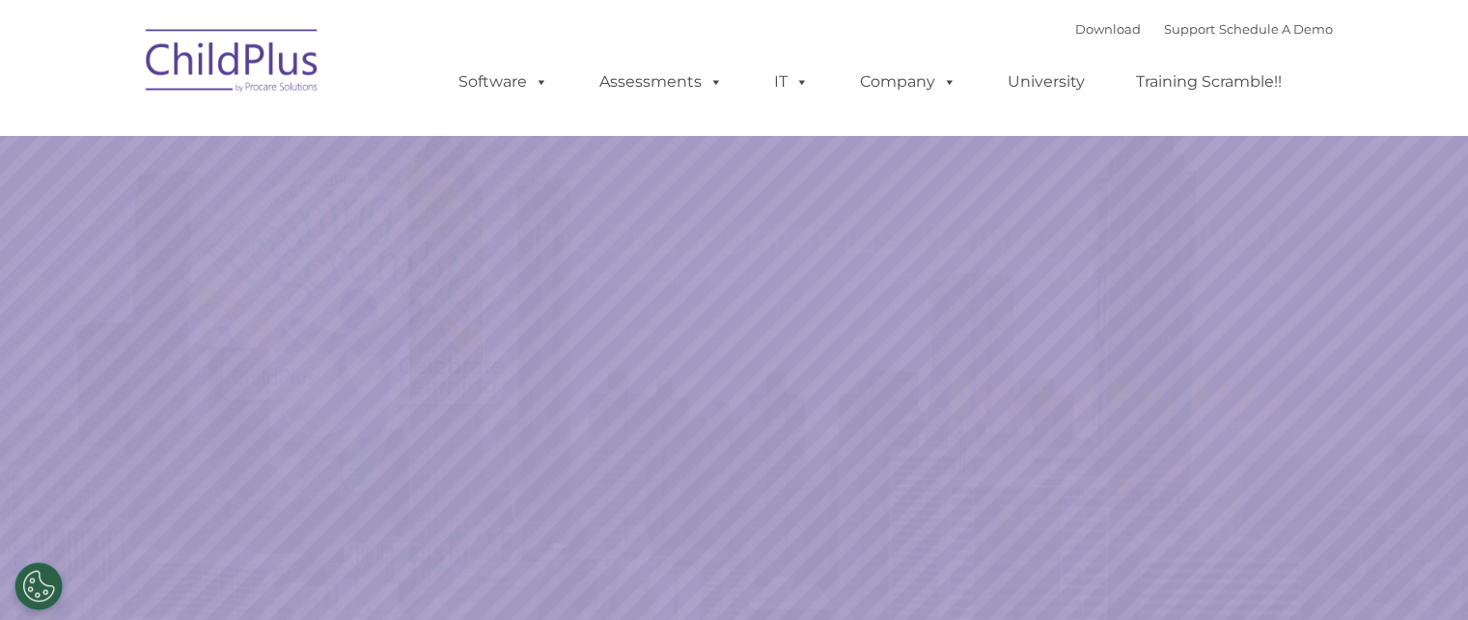 This screenshot has height=620, width=1468. I want to click on a: Assessments, so click(661, 82).